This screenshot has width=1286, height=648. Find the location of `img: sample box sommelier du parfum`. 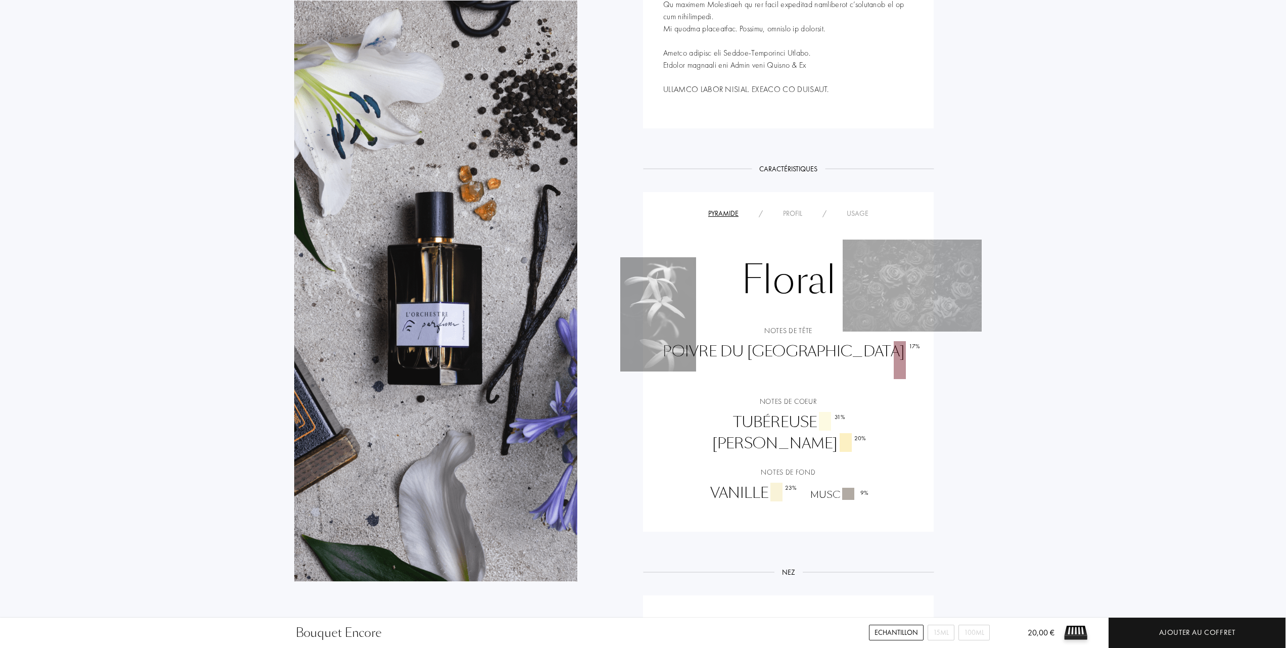

img: sample box sommelier du parfum is located at coordinates (1076, 633).